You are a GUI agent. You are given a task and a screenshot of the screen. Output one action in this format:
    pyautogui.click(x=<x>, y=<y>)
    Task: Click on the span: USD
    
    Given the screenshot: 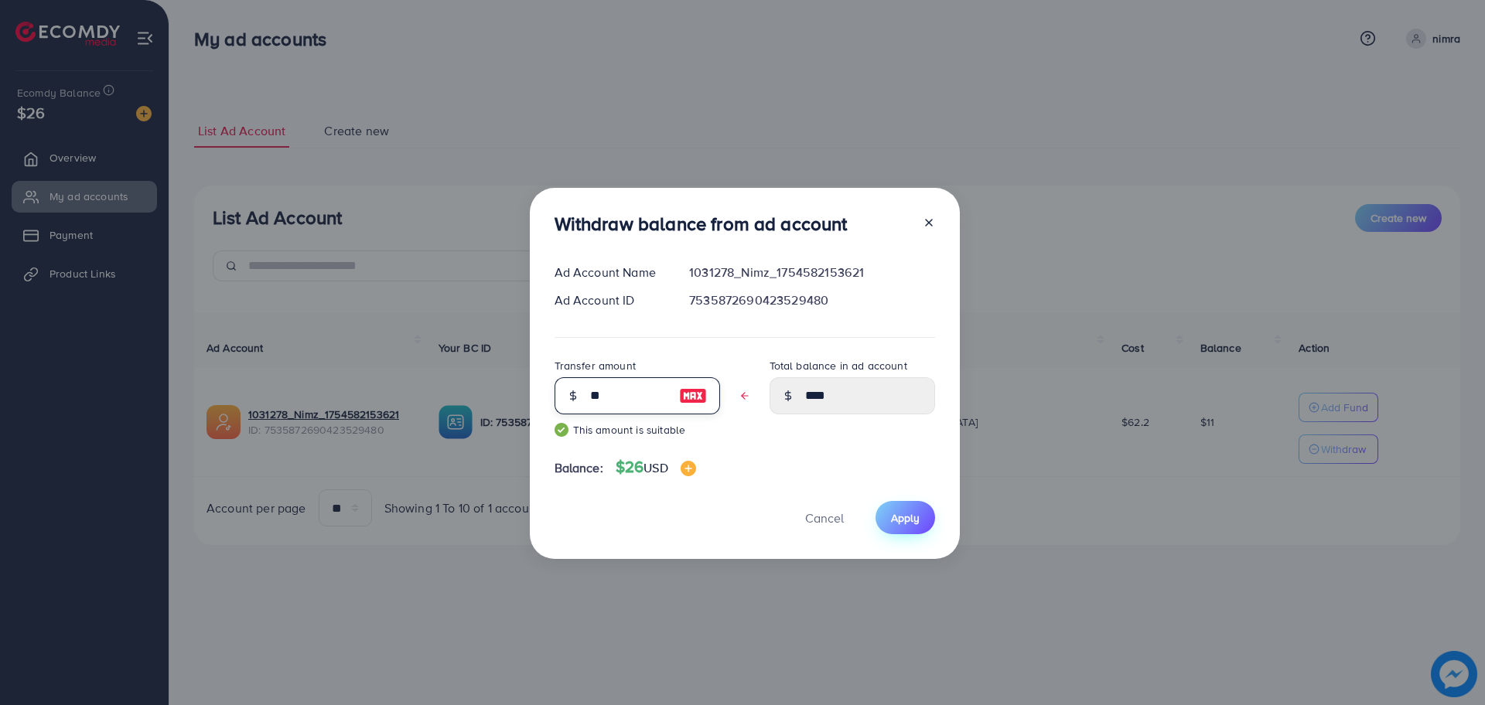 What is the action you would take?
    pyautogui.click(x=655, y=468)
    